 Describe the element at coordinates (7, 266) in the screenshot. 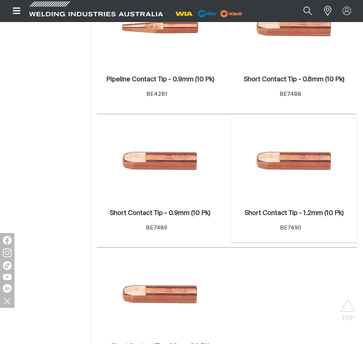

I see `img: TikTok` at that location.